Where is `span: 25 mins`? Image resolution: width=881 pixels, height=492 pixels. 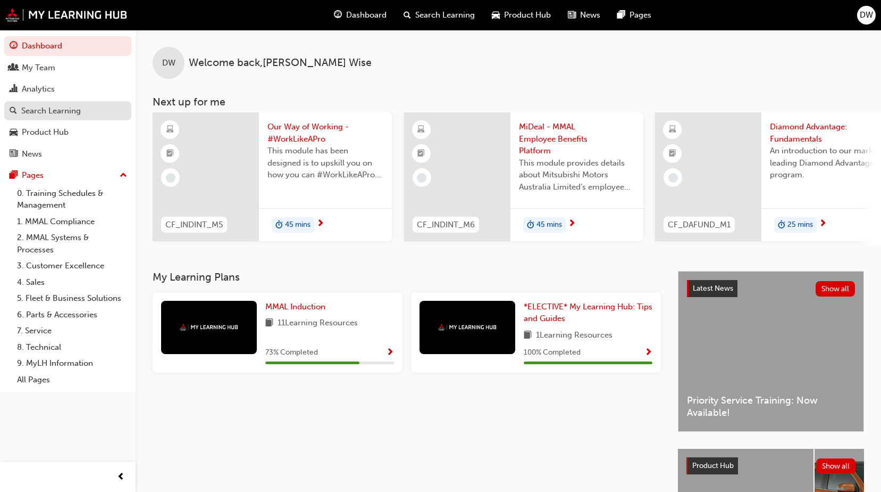
span: 25 mins is located at coordinates (801, 224).